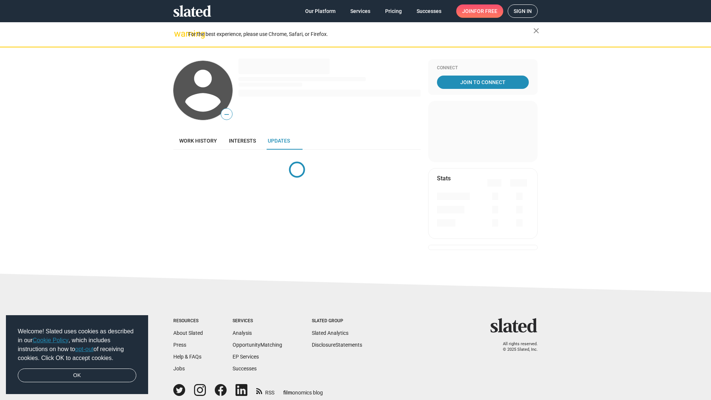  I want to click on a: EP Services, so click(245, 356).